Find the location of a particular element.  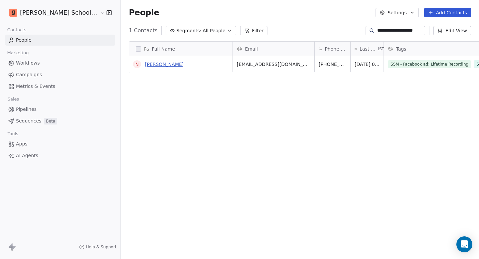

a: Workflows is located at coordinates (60, 63).